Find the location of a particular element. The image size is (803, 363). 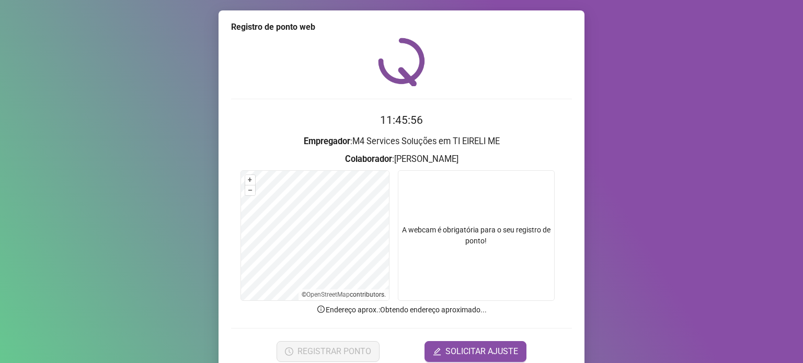

img: QRPoint is located at coordinates (402, 62).